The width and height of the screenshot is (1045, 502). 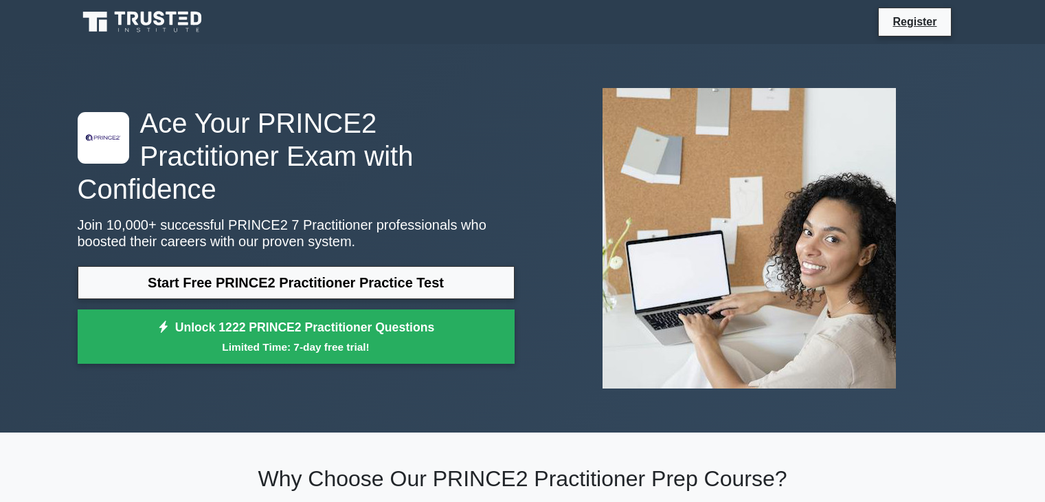 I want to click on small: Limited Time: 7-day free trial!, so click(x=296, y=346).